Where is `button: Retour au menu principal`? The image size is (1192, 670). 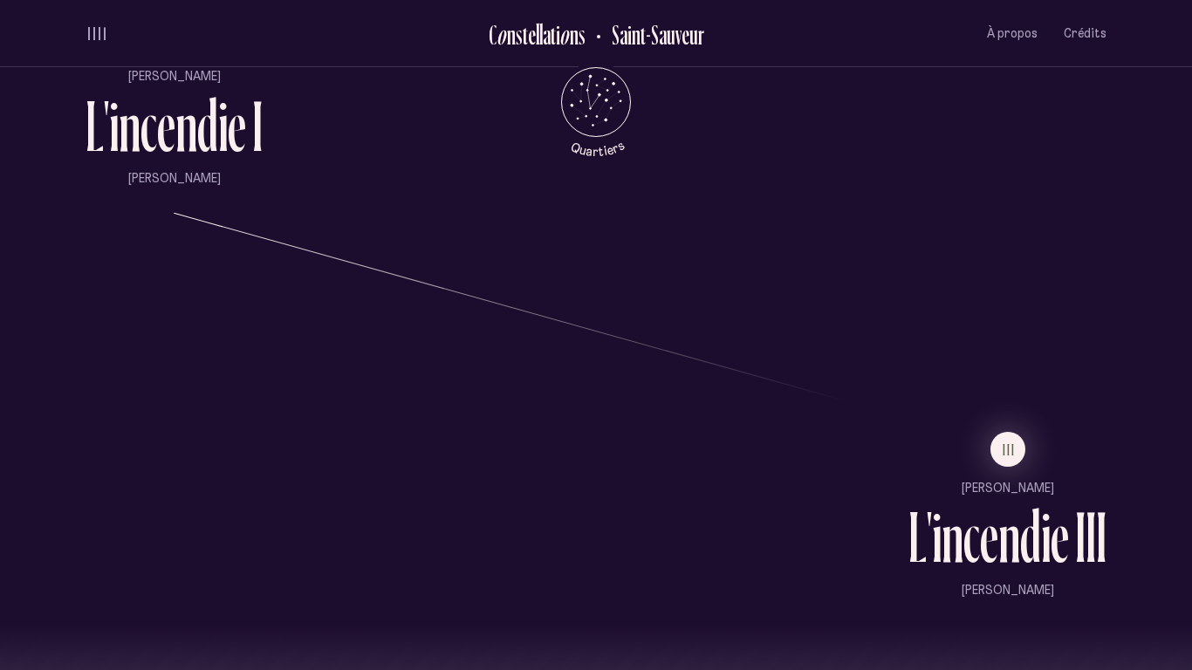 button: Retour au menu principal is located at coordinates (596, 112).